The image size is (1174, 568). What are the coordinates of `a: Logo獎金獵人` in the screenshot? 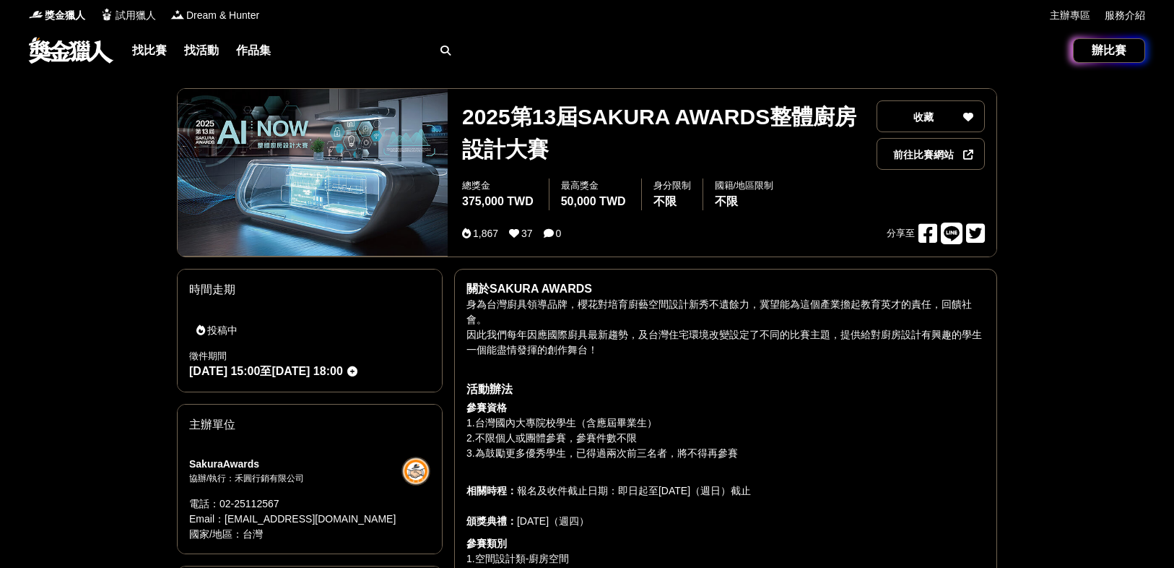 It's located at (57, 15).